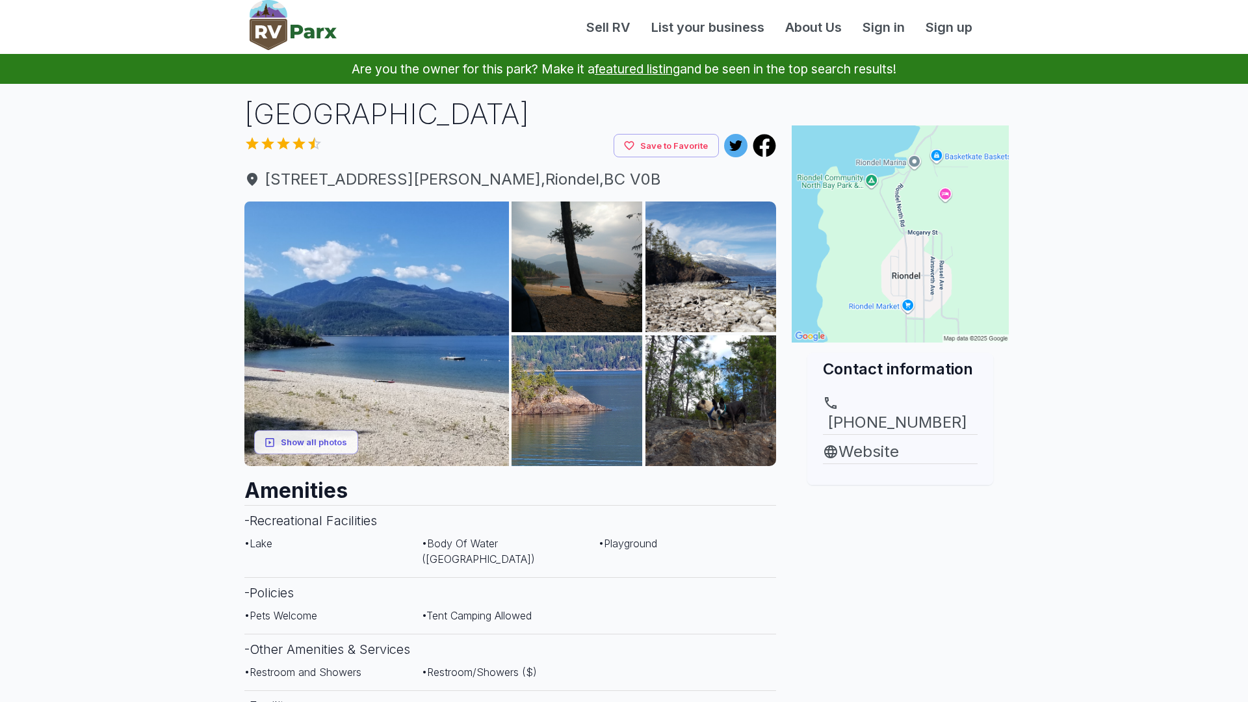 The width and height of the screenshot is (1248, 702). What do you see at coordinates (813, 27) in the screenshot?
I see `a: About Us` at bounding box center [813, 27].